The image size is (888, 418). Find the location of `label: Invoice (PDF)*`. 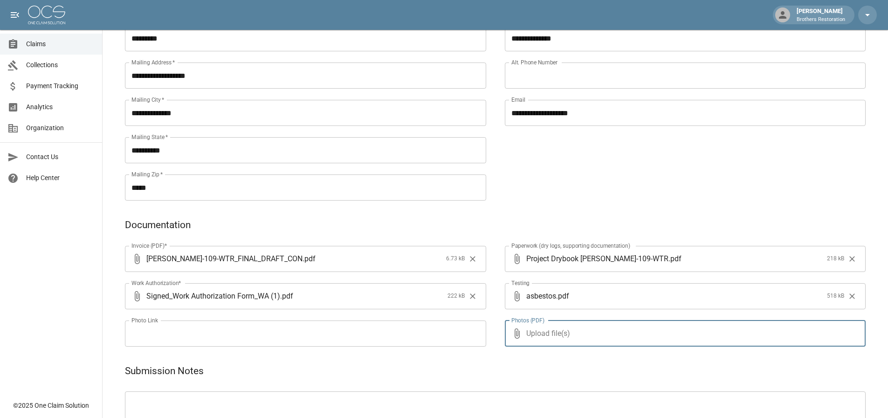

label: Invoice (PDF)* is located at coordinates (149, 245).